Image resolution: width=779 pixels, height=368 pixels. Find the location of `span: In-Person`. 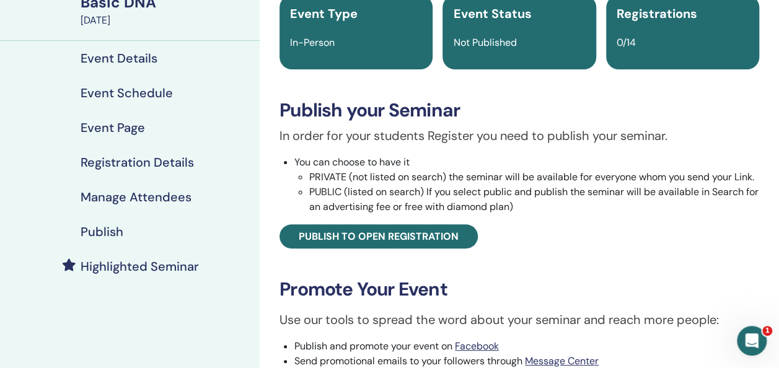

span: In-Person is located at coordinates (312, 42).